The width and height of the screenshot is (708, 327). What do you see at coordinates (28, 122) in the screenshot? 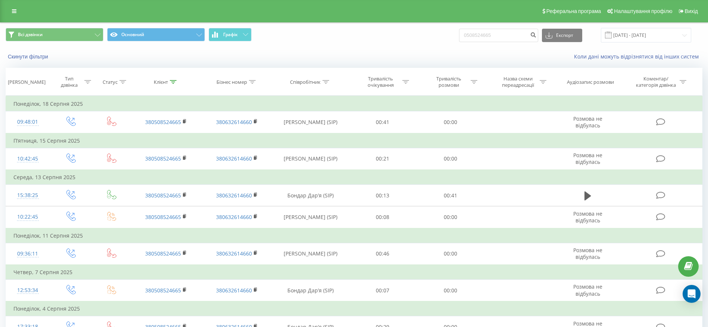
I see `div: 09:48:01` at bounding box center [28, 122].